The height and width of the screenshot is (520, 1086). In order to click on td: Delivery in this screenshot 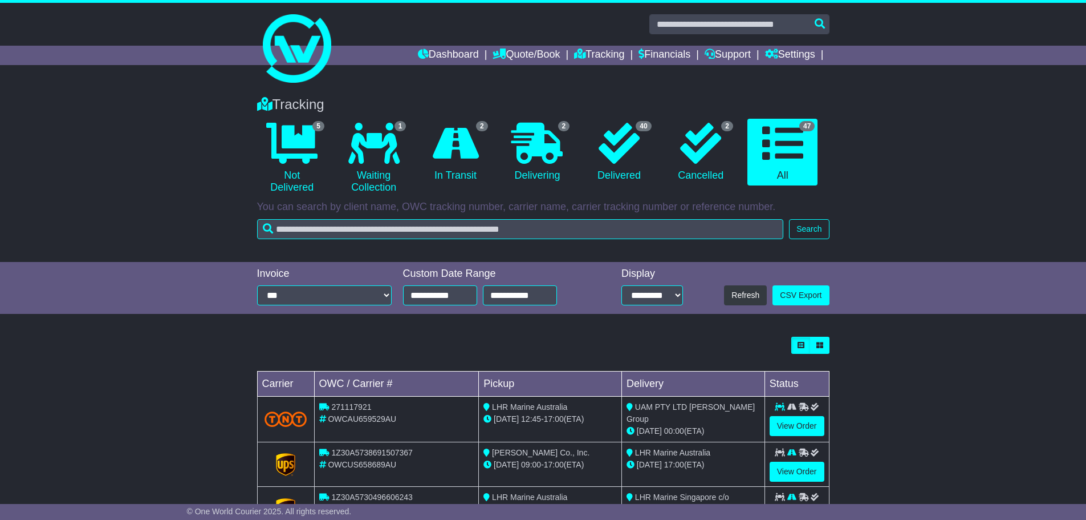, I will do `click(693, 384)`.